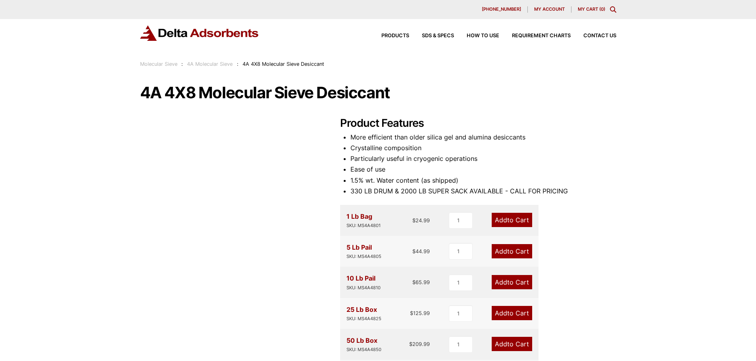  Describe the element at coordinates (364, 350) in the screenshot. I see `div: SKU: MS4A4850` at that location.